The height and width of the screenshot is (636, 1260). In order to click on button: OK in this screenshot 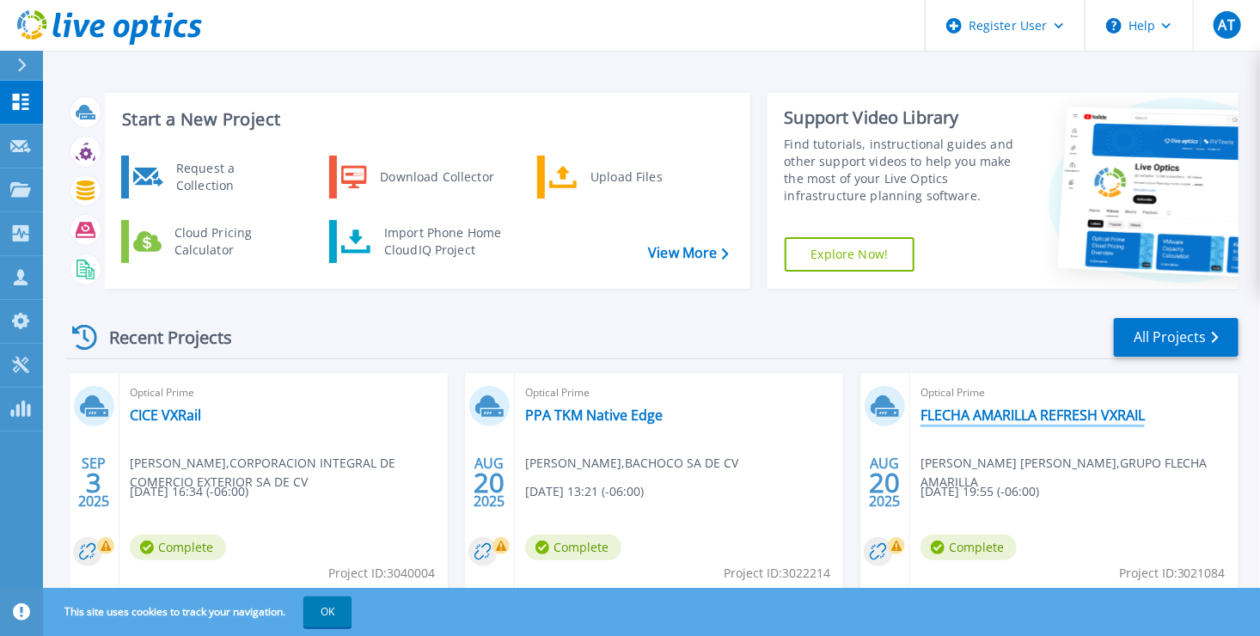, I will do `click(327, 612)`.